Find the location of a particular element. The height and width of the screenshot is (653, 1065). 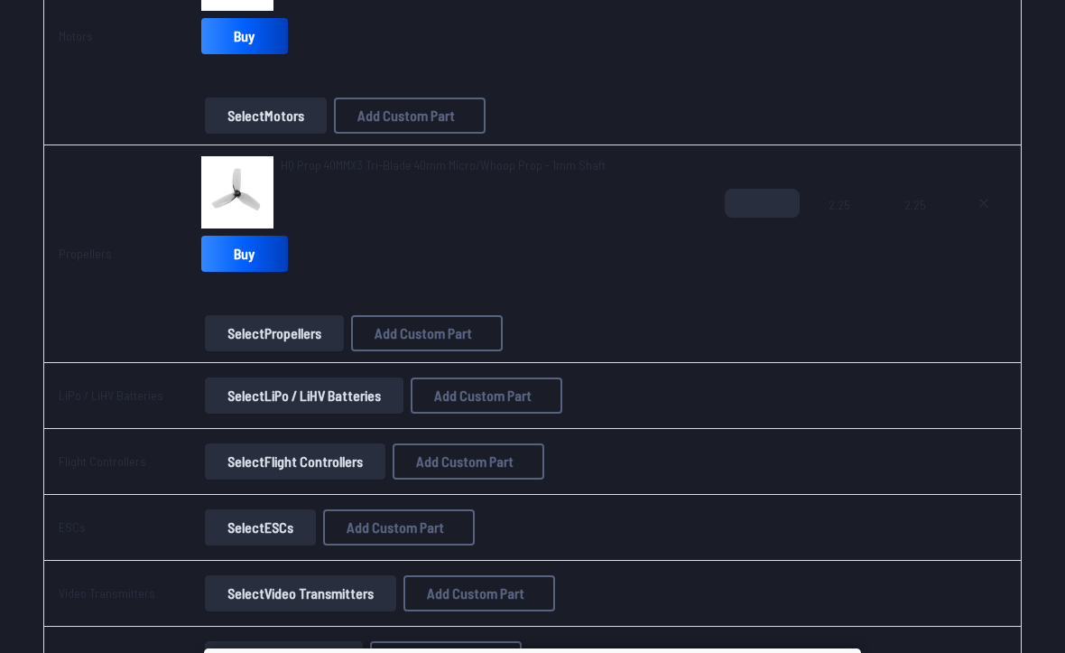

a: Video Transmitters is located at coordinates (107, 592).